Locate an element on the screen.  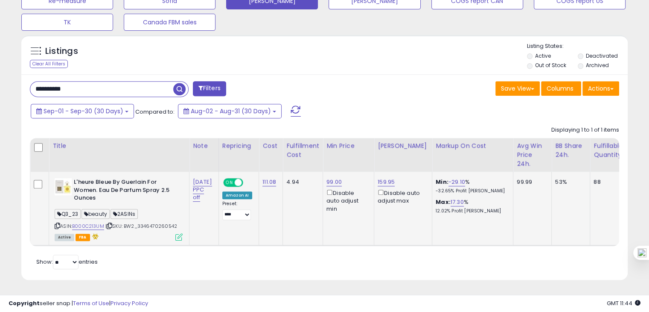
button: Actions is located at coordinates (601, 88).